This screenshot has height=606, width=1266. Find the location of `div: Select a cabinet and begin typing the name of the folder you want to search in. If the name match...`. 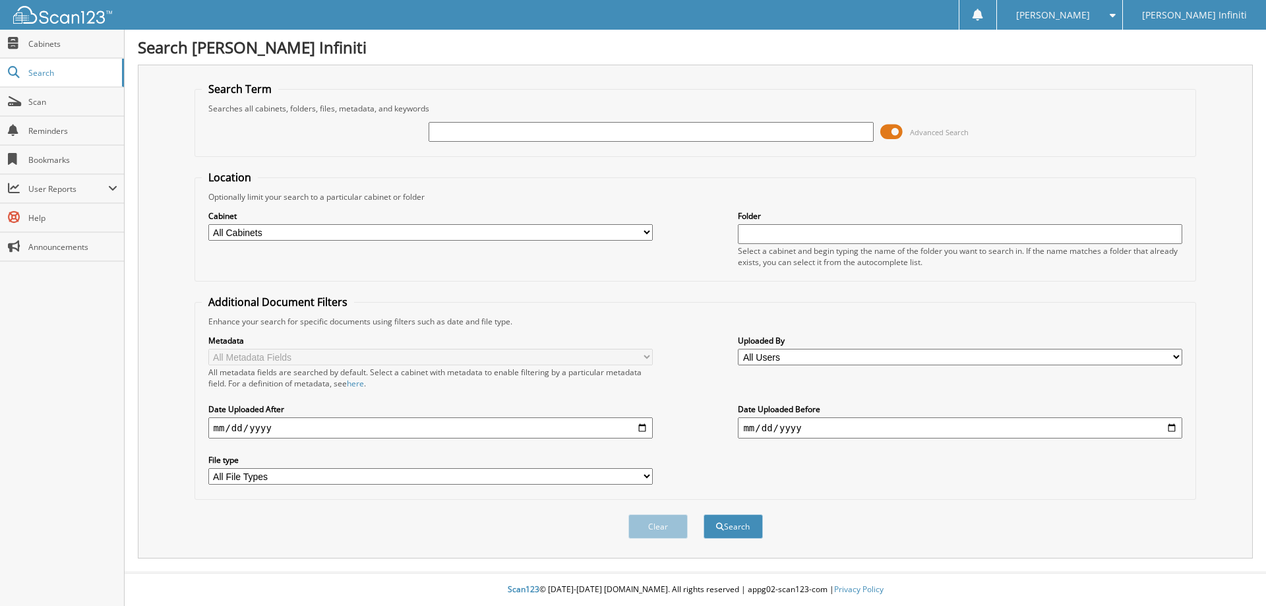

div: Select a cabinet and begin typing the name of the folder you want to search in. If the name match... is located at coordinates (960, 257).